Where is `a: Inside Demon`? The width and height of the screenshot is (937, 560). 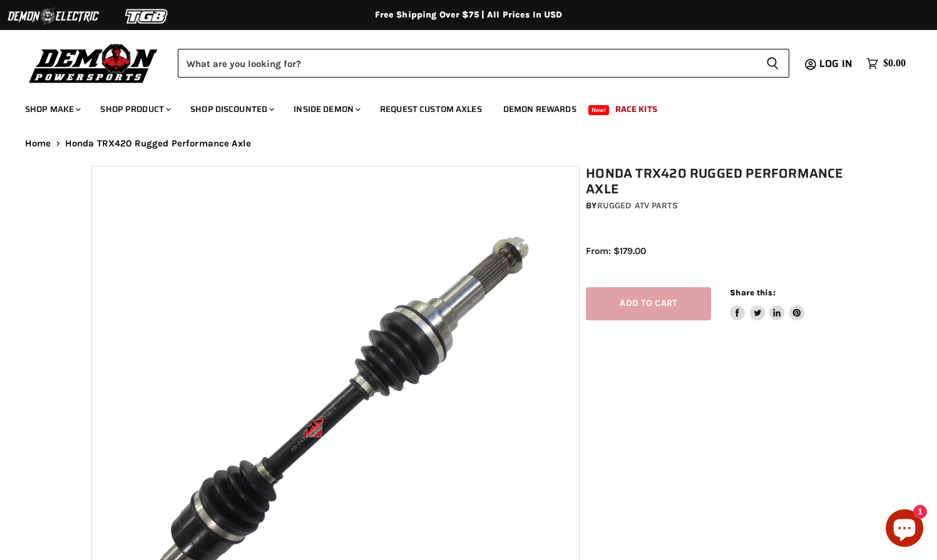 a: Inside Demon is located at coordinates (326, 109).